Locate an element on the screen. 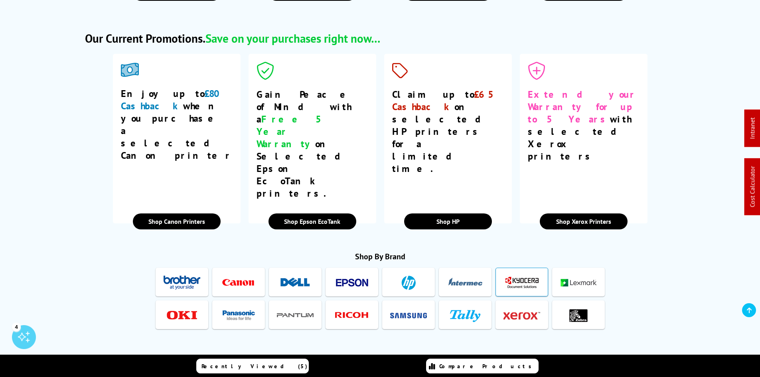 The image size is (760, 377). a: Intranet is located at coordinates (753, 129).